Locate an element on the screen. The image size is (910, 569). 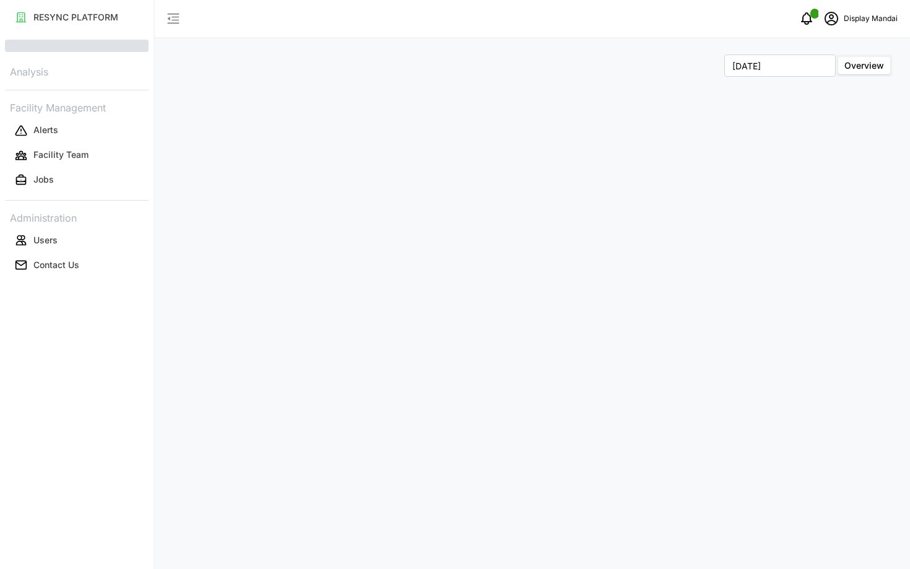
button: RESYNC PLATFORM is located at coordinates (77, 17).